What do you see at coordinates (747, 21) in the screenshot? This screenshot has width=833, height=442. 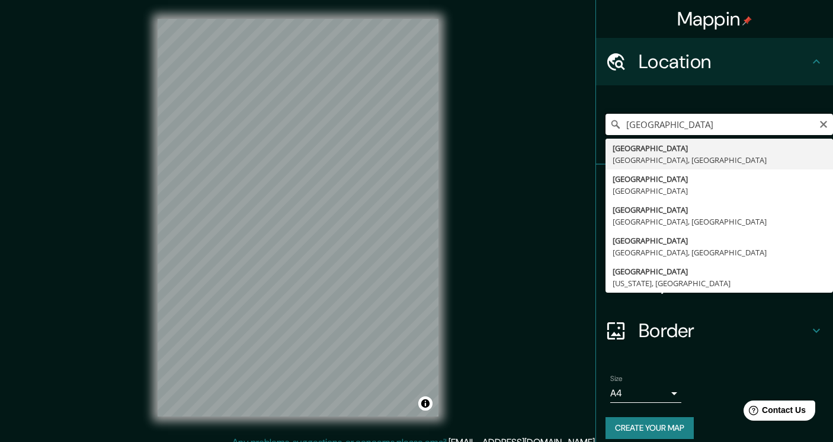 I see `img: pin-icon.png` at bounding box center [747, 21].